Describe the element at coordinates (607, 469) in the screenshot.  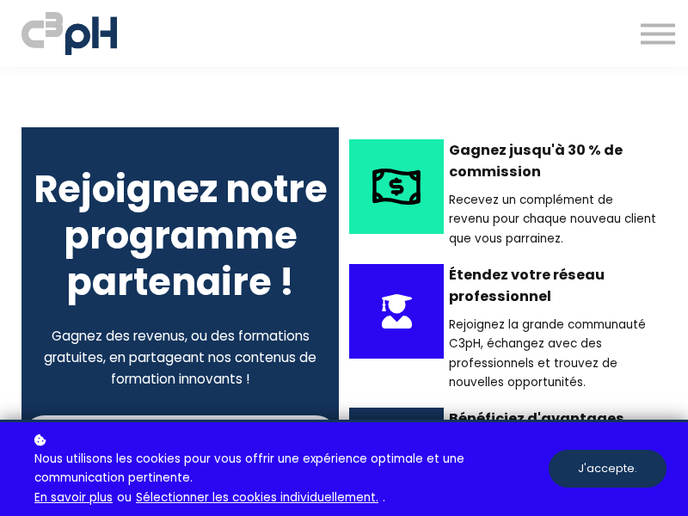
I see `button: J'accepte.` at that location.